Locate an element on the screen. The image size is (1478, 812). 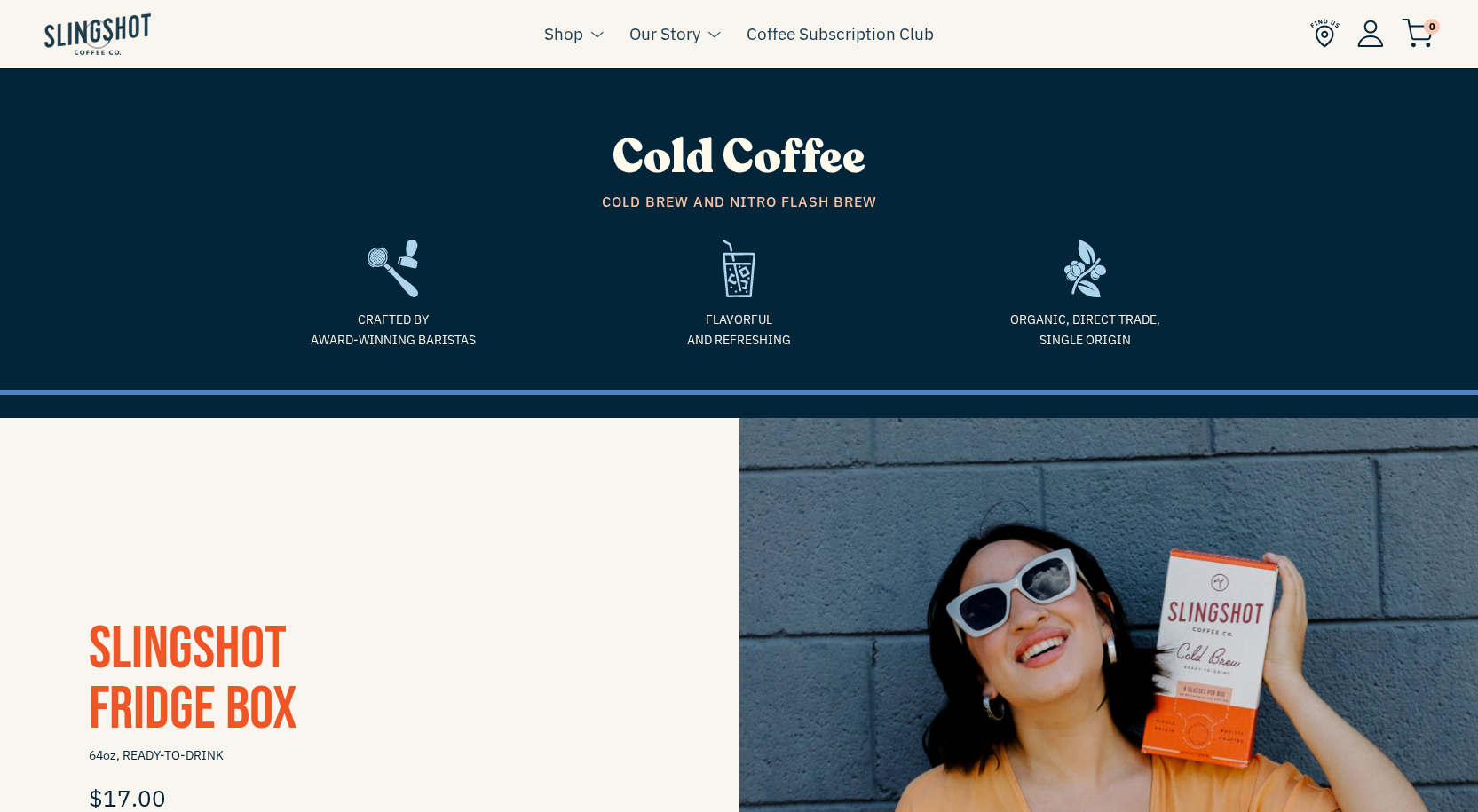
img: frame2-1635783918803.svg is located at coordinates (393, 268).